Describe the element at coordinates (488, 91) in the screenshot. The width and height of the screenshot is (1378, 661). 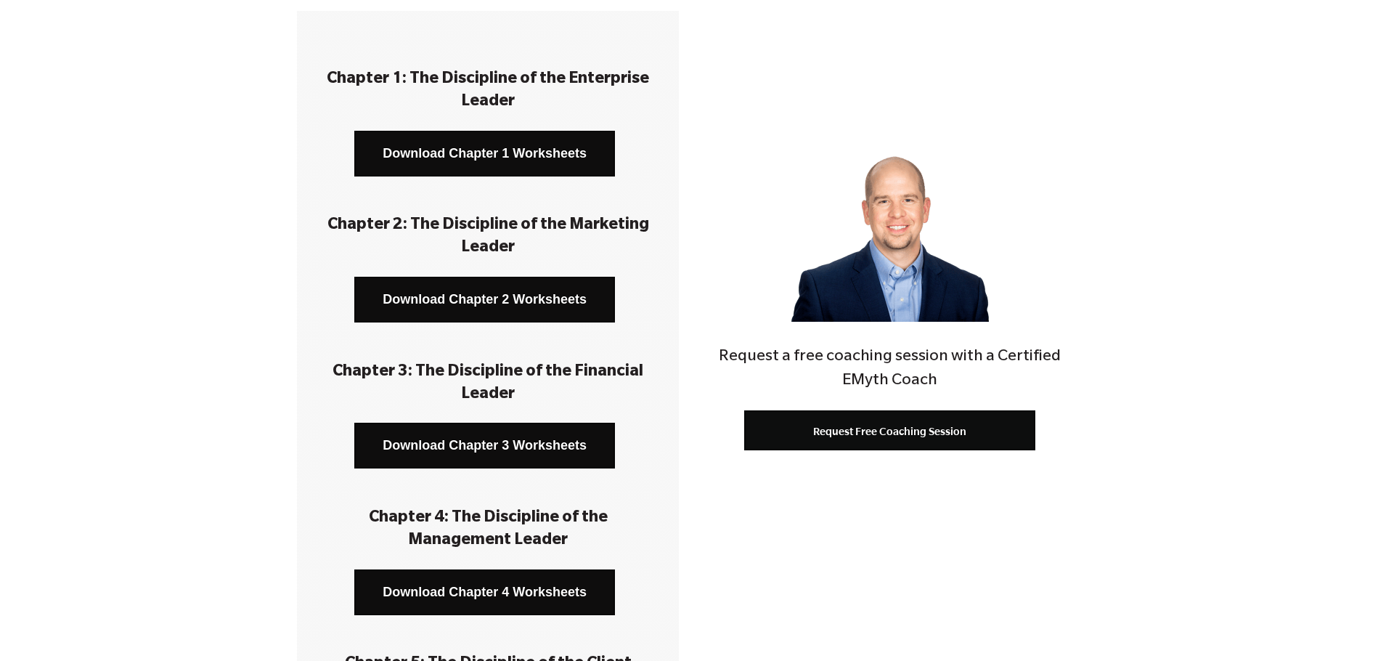
I see `h3: Chapter 1: The Discipline of the Enterprise Leader` at that location.